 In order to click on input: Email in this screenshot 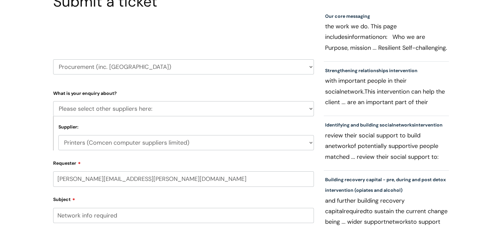, I will do `click(184, 179)`.